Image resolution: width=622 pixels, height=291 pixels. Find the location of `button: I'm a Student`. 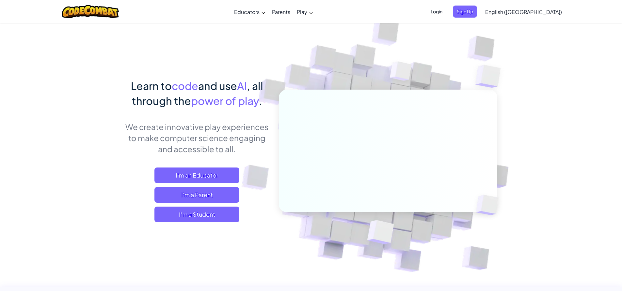

button: I'm a Student is located at coordinates (197, 215).